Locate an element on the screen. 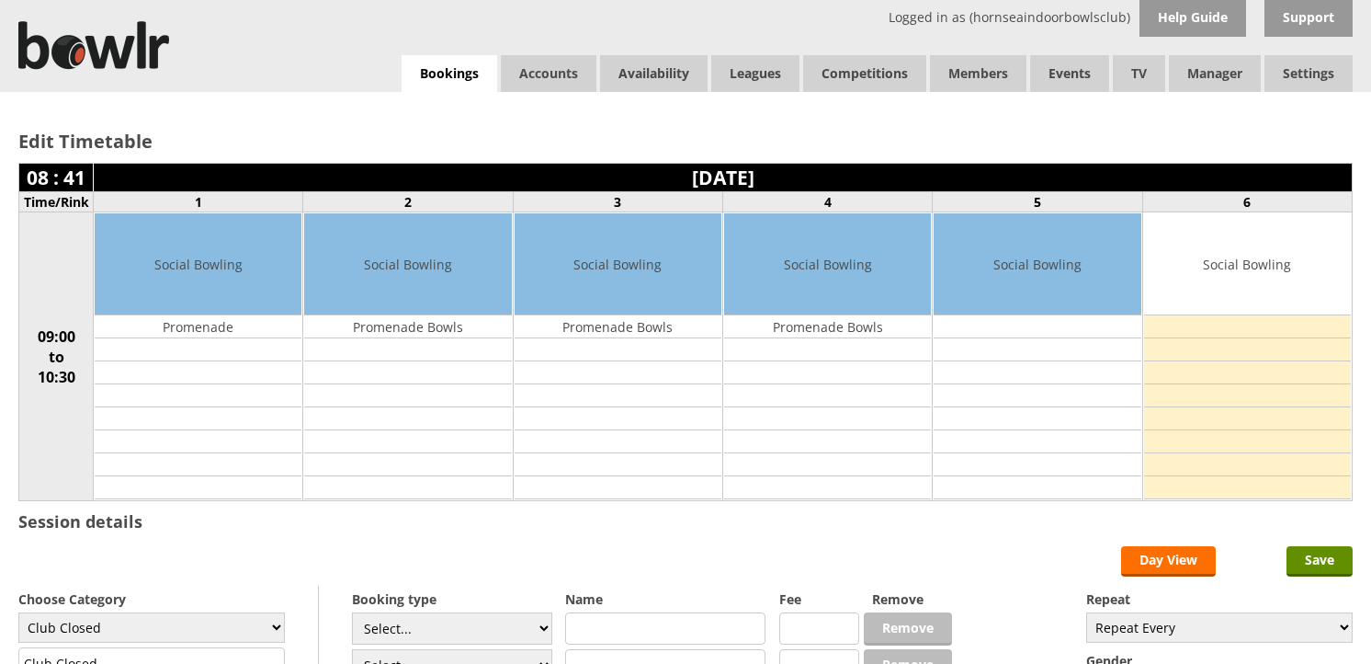  span: Settings is located at coordinates (1309, 74).